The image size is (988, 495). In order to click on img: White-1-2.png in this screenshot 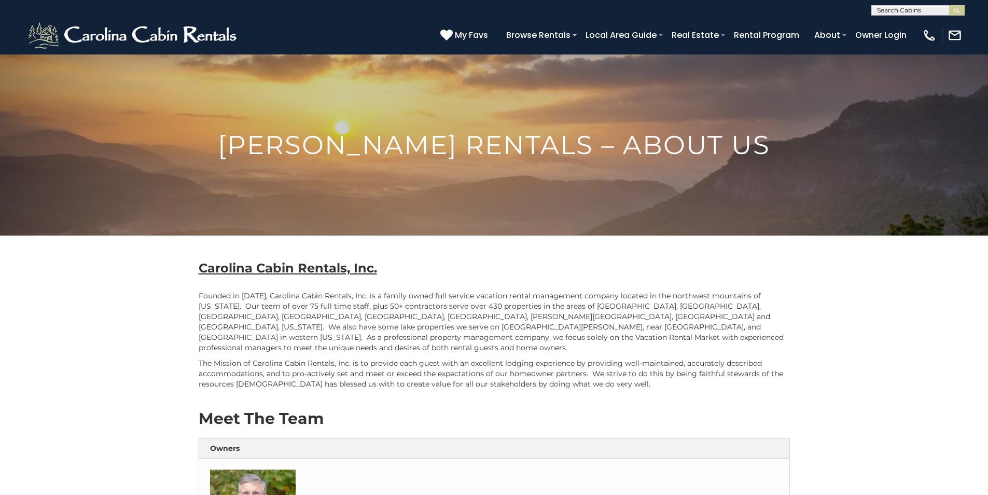, I will do `click(133, 35)`.